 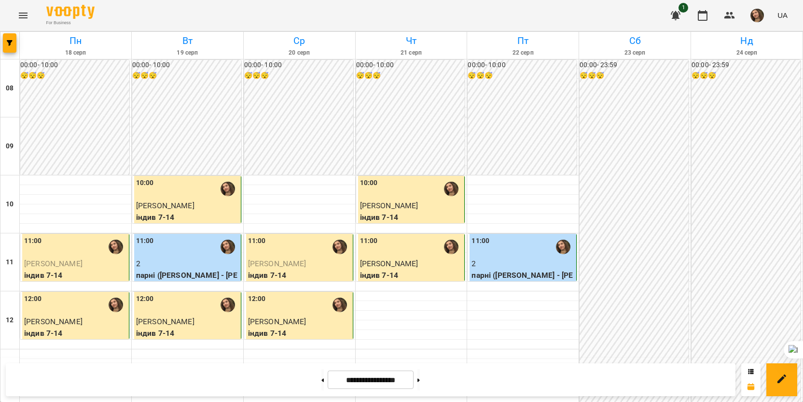 What do you see at coordinates (23, 15) in the screenshot?
I see `button: Menu` at bounding box center [23, 15].